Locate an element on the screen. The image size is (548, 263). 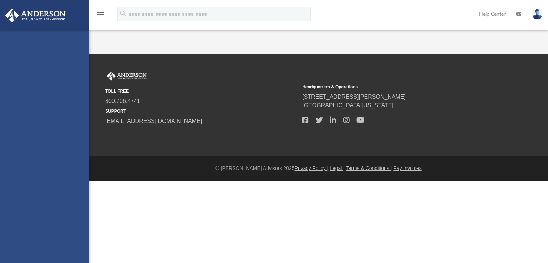
small: Headquarters & Operations is located at coordinates (398, 87).